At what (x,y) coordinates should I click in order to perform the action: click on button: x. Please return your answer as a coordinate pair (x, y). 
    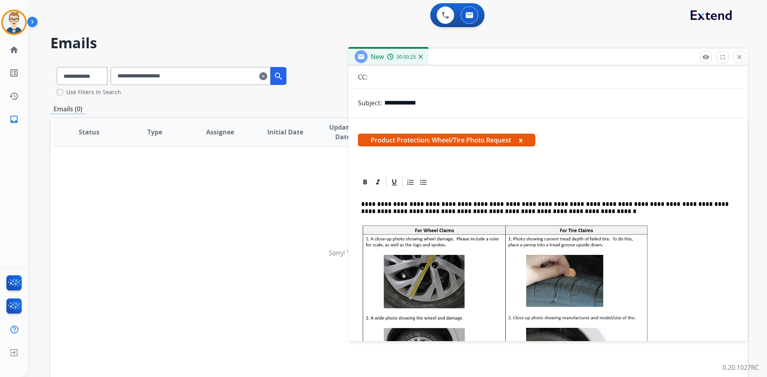
    Looking at the image, I should click on (520, 140).